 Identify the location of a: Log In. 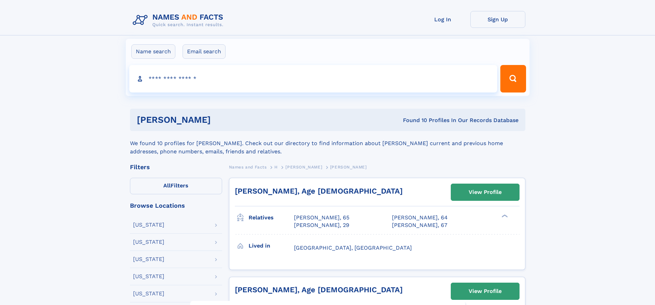
(443, 19).